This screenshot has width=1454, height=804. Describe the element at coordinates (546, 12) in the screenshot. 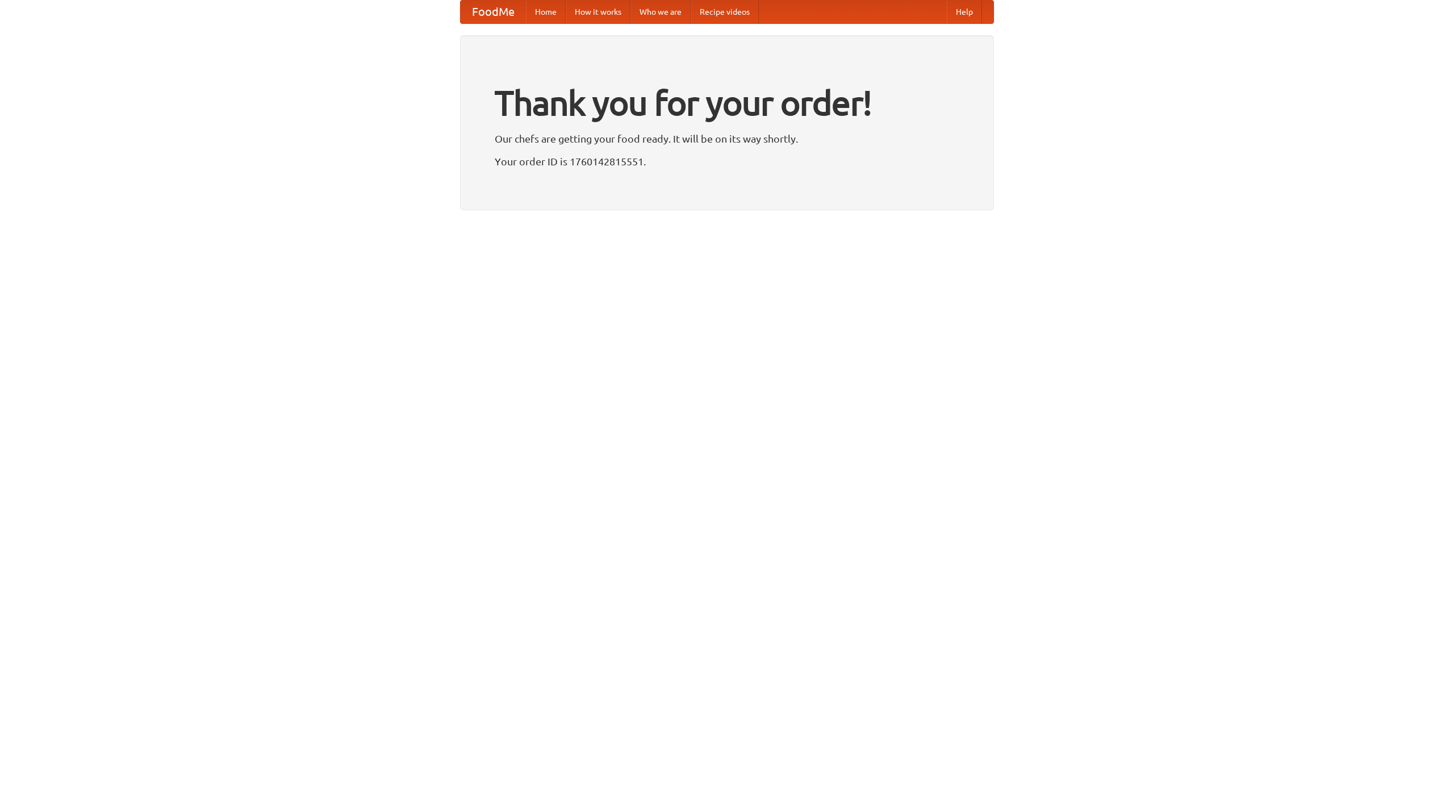

I see `a: Home` at that location.